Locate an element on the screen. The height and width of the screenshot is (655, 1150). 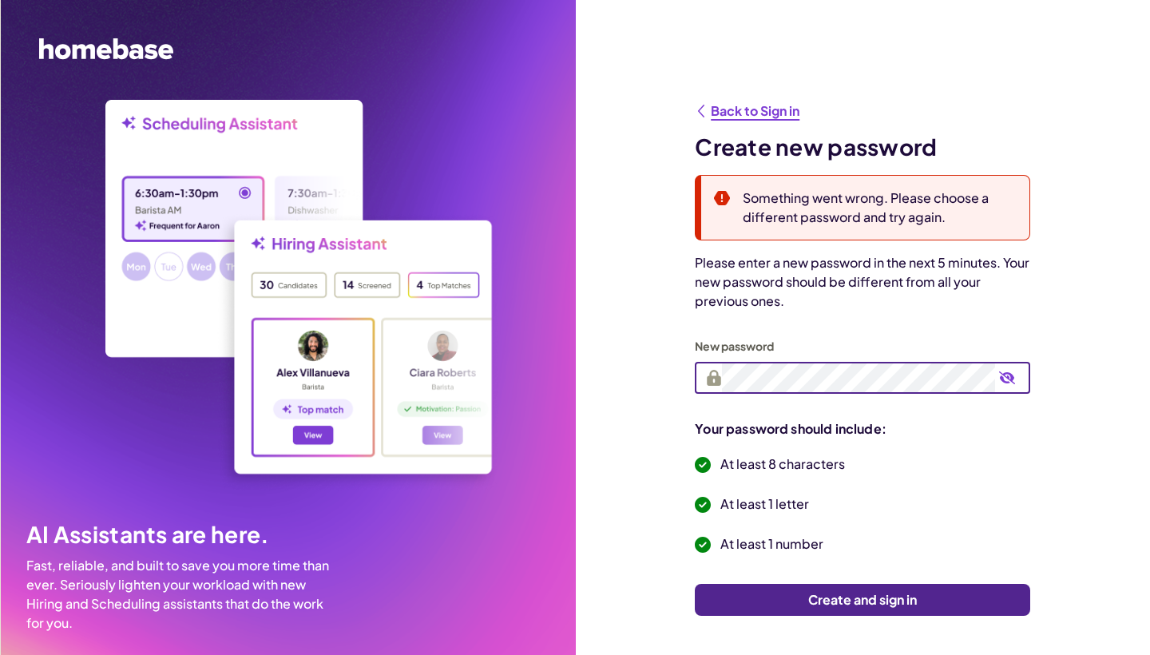
span: Back to Sign in is located at coordinates (755, 111).